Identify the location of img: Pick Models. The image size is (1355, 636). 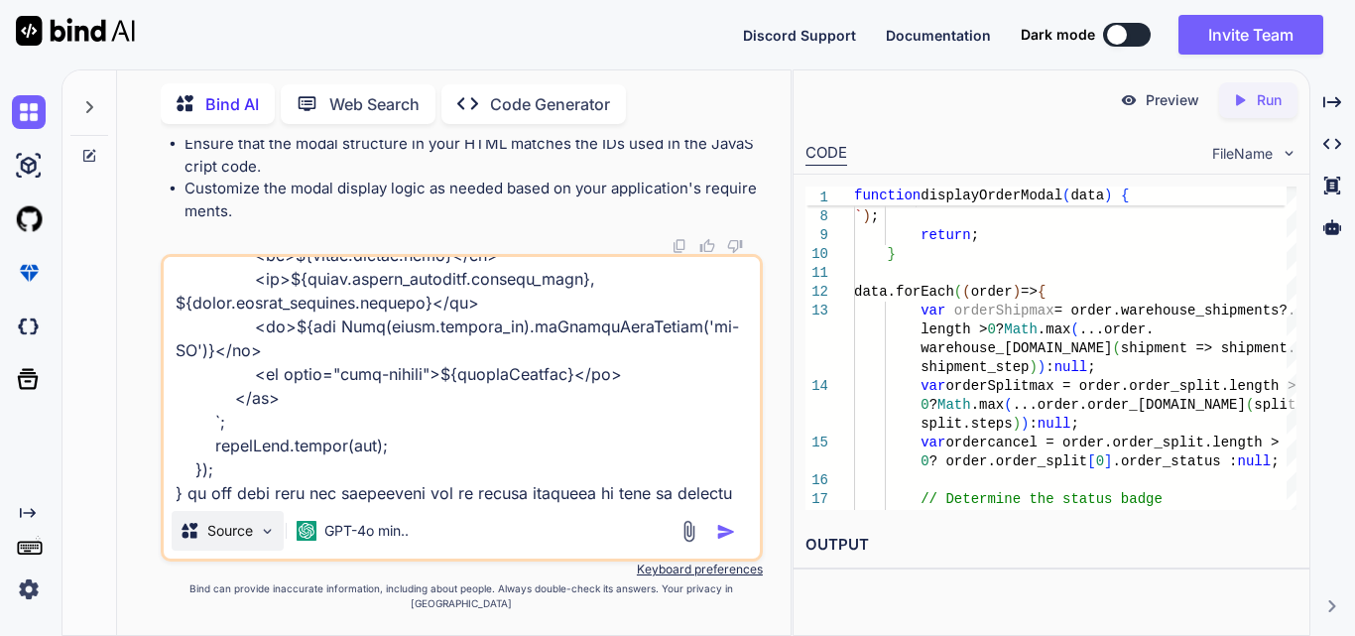
(267, 531).